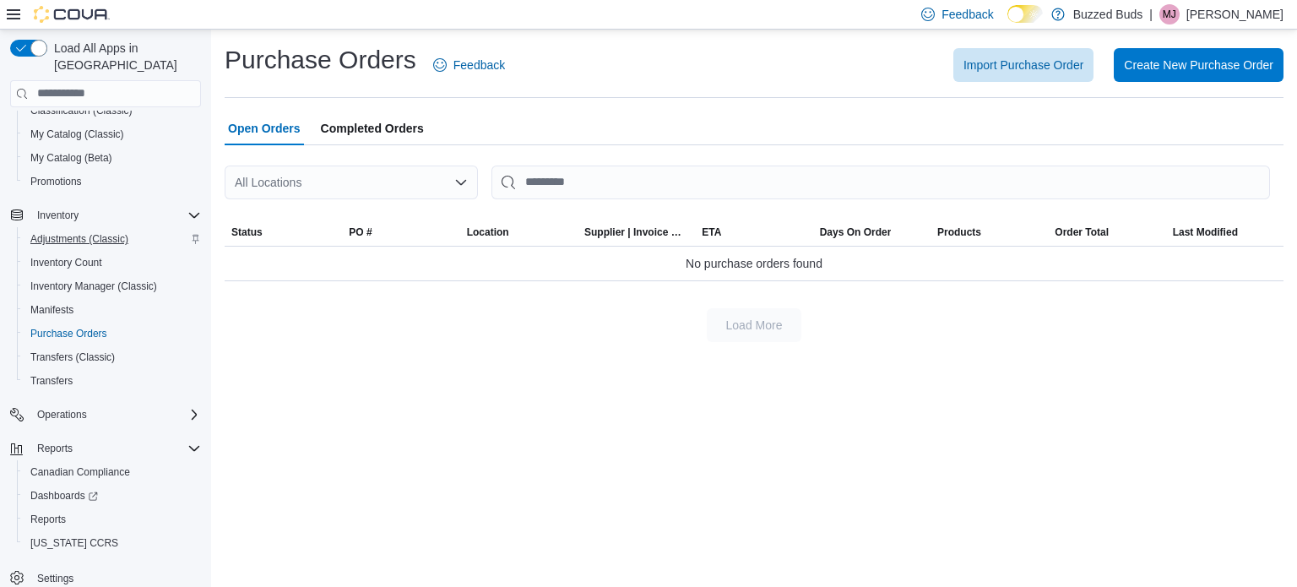 This screenshot has width=1297, height=587. What do you see at coordinates (754, 264) in the screenshot?
I see `span: No purchase orders found` at bounding box center [754, 264].